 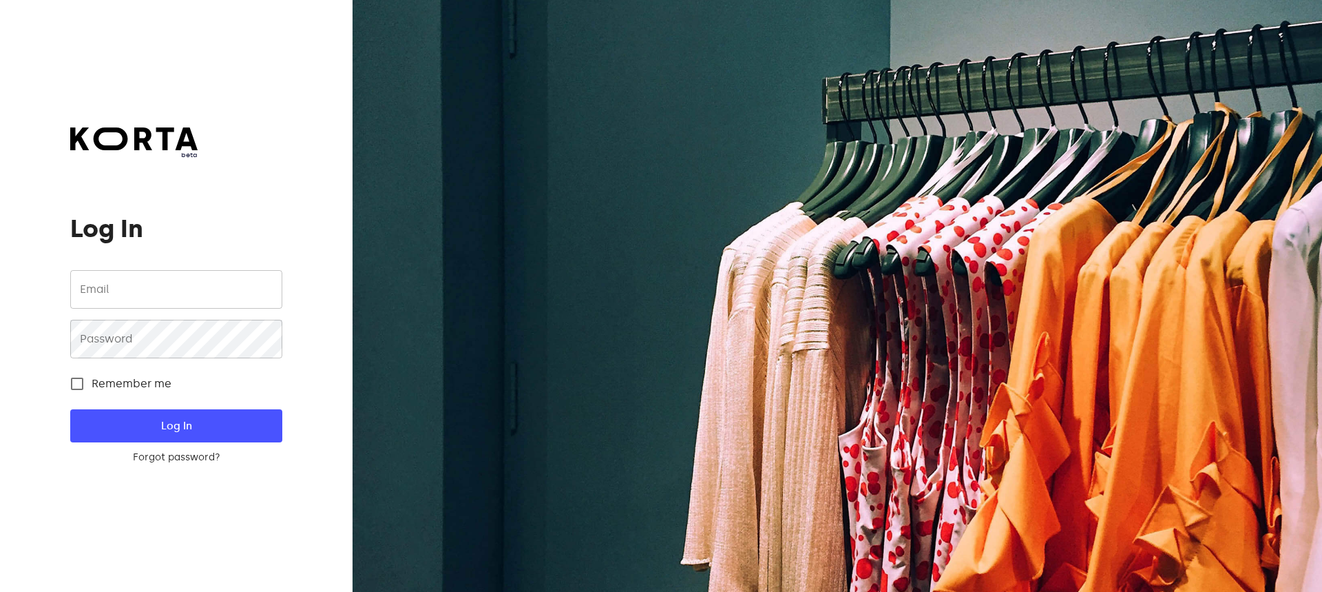 I want to click on a: Forgot password?, so click(x=176, y=457).